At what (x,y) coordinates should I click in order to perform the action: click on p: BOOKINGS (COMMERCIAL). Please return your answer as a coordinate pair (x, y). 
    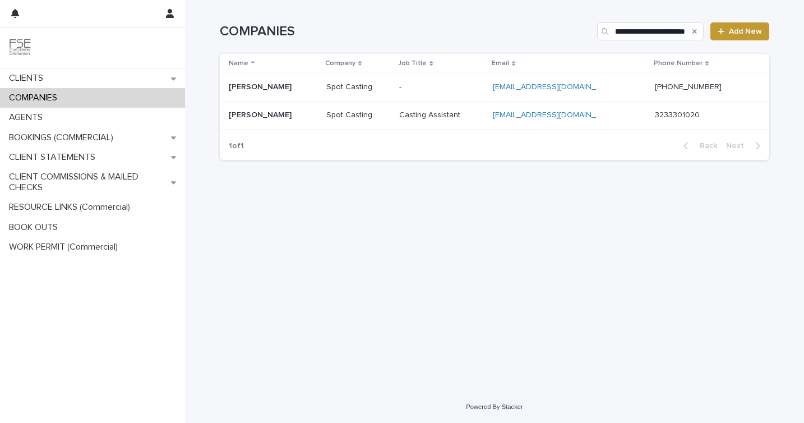
    Looking at the image, I should click on (63, 137).